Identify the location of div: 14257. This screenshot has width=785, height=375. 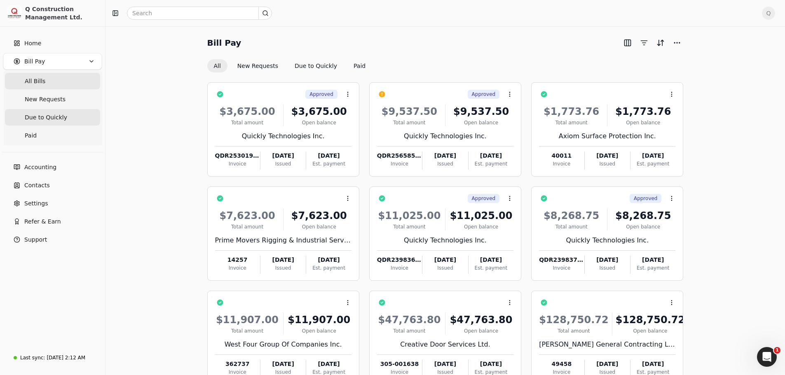
(237, 260).